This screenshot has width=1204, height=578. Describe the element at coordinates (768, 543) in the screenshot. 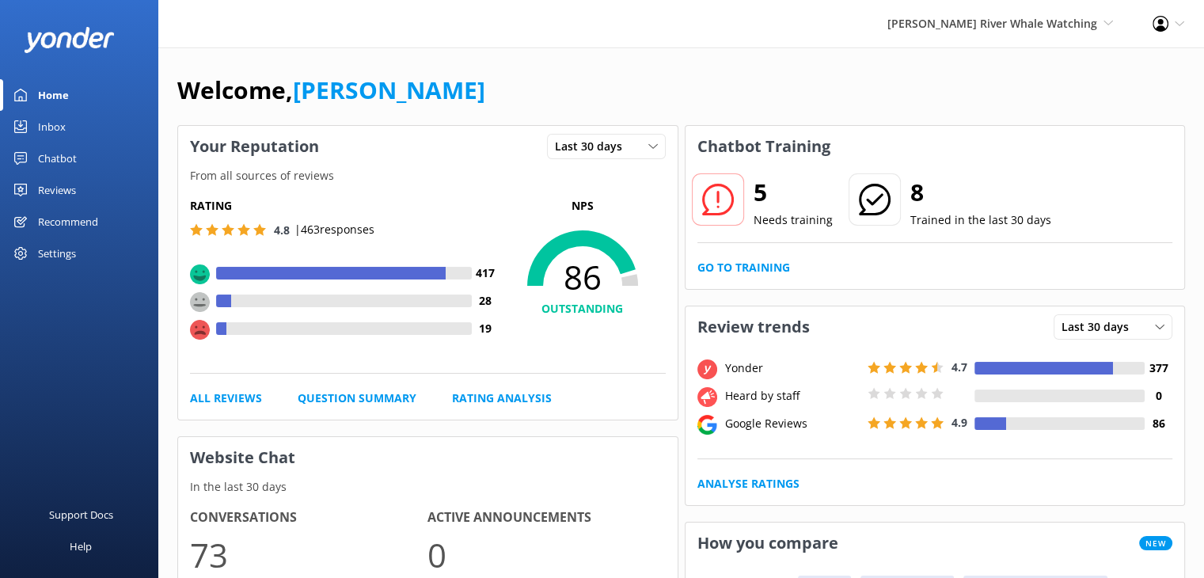

I see `h3: How you compare` at that location.